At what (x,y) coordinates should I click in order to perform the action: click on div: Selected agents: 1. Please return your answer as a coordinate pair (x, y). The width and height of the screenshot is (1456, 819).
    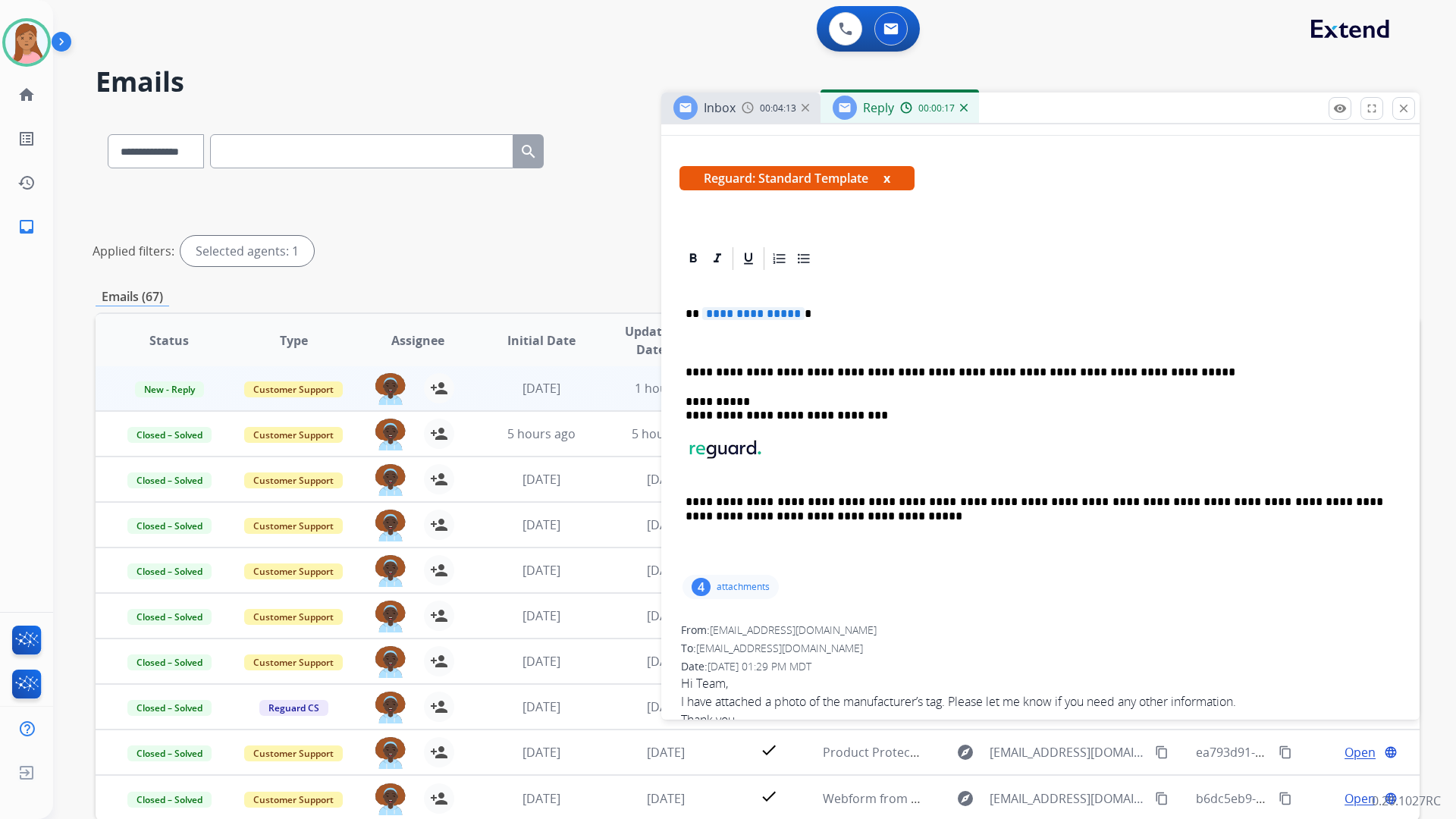
    Looking at the image, I should click on (247, 251).